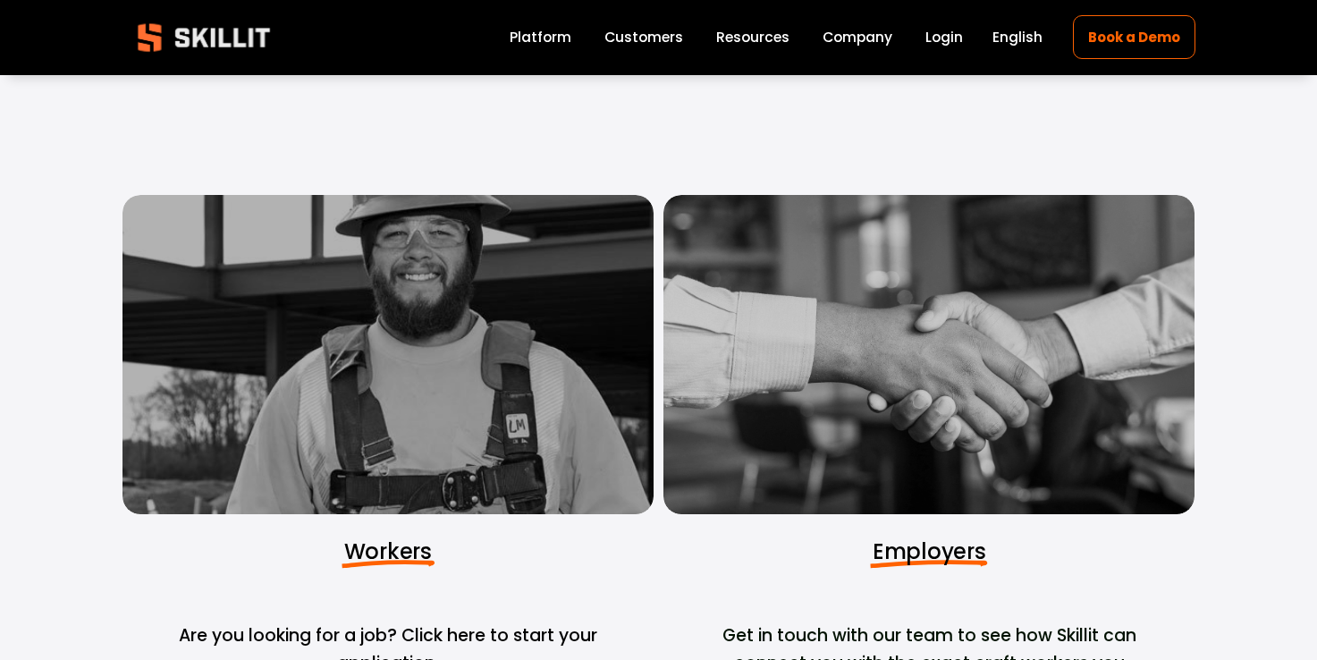 This screenshot has height=660, width=1317. Describe the element at coordinates (753, 38) in the screenshot. I see `a: folder dropdown` at that location.